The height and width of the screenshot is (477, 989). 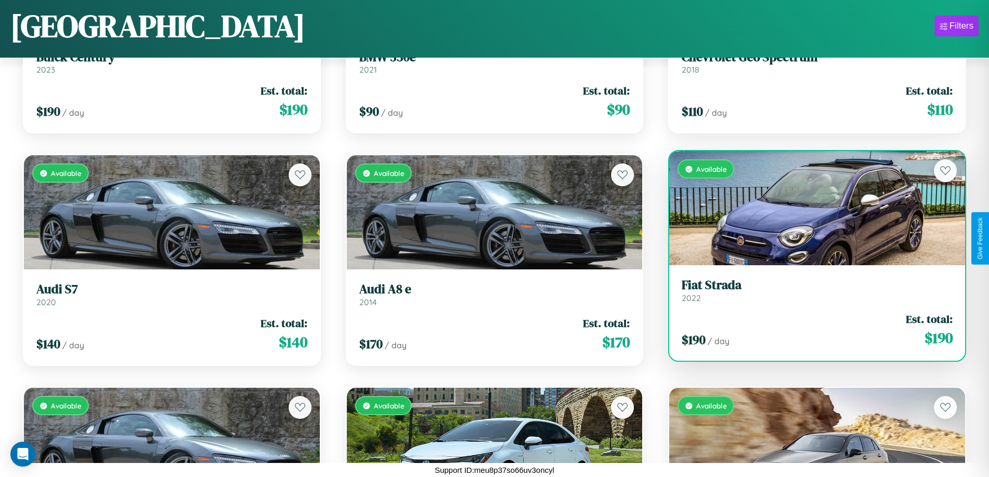 I want to click on a: Audi S72020, so click(x=172, y=294).